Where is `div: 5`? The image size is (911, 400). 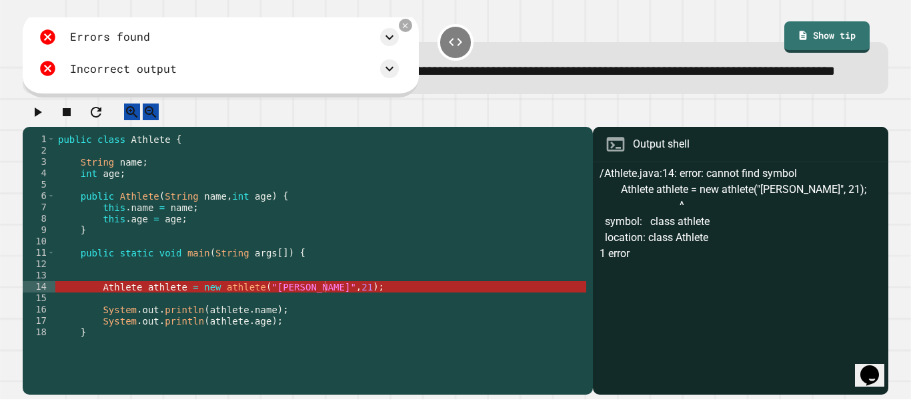
div: 5 is located at coordinates (39, 184).